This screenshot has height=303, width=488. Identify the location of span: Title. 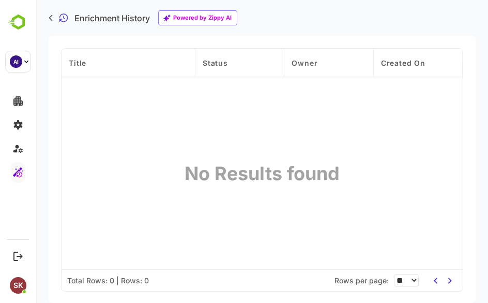
(78, 63).